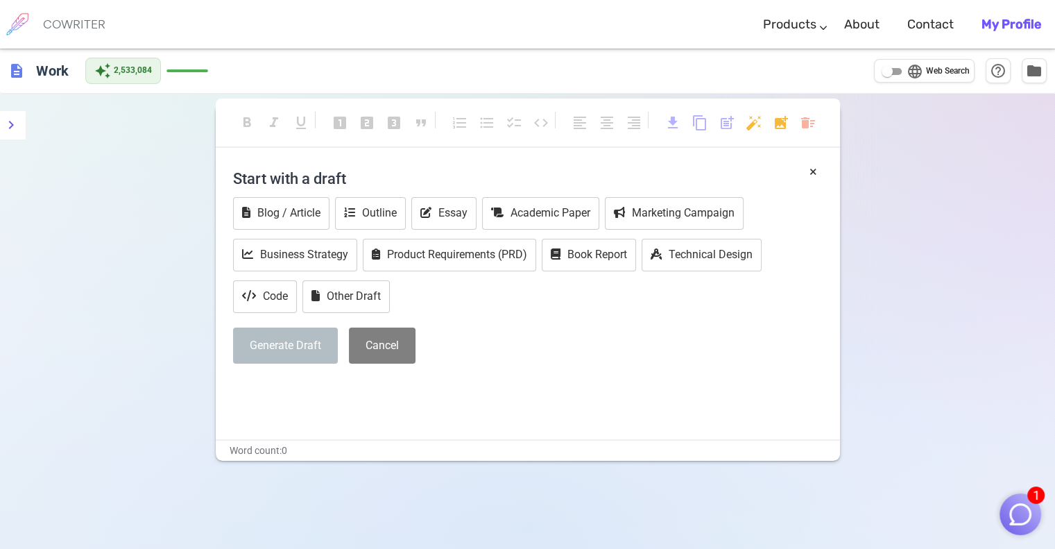 This screenshot has height=549, width=1055. What do you see at coordinates (274, 123) in the screenshot?
I see `span: format_italic` at bounding box center [274, 123].